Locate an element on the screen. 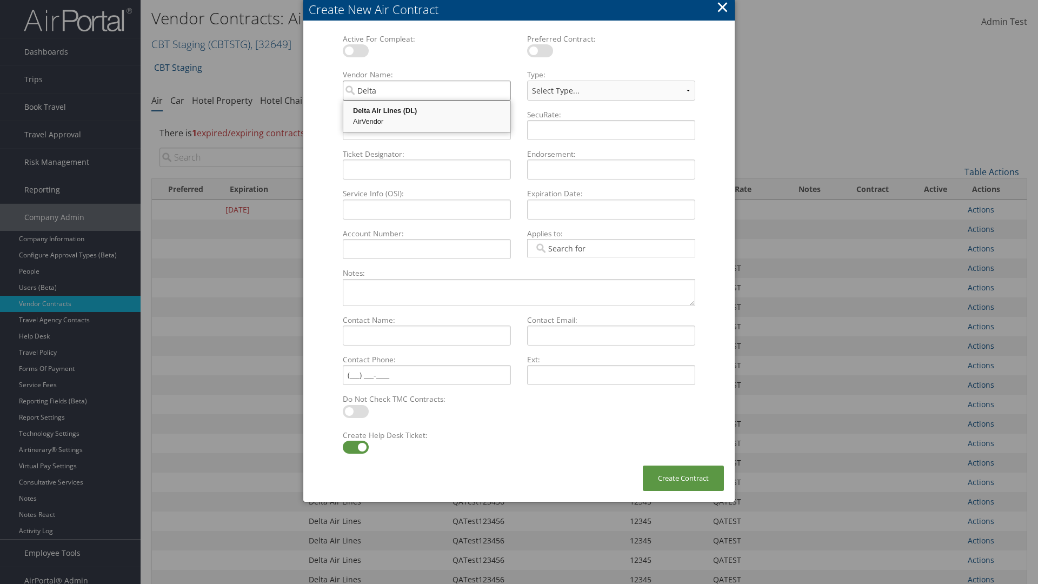  label: Do Not Check TMC Contracts: is located at coordinates (427, 399).